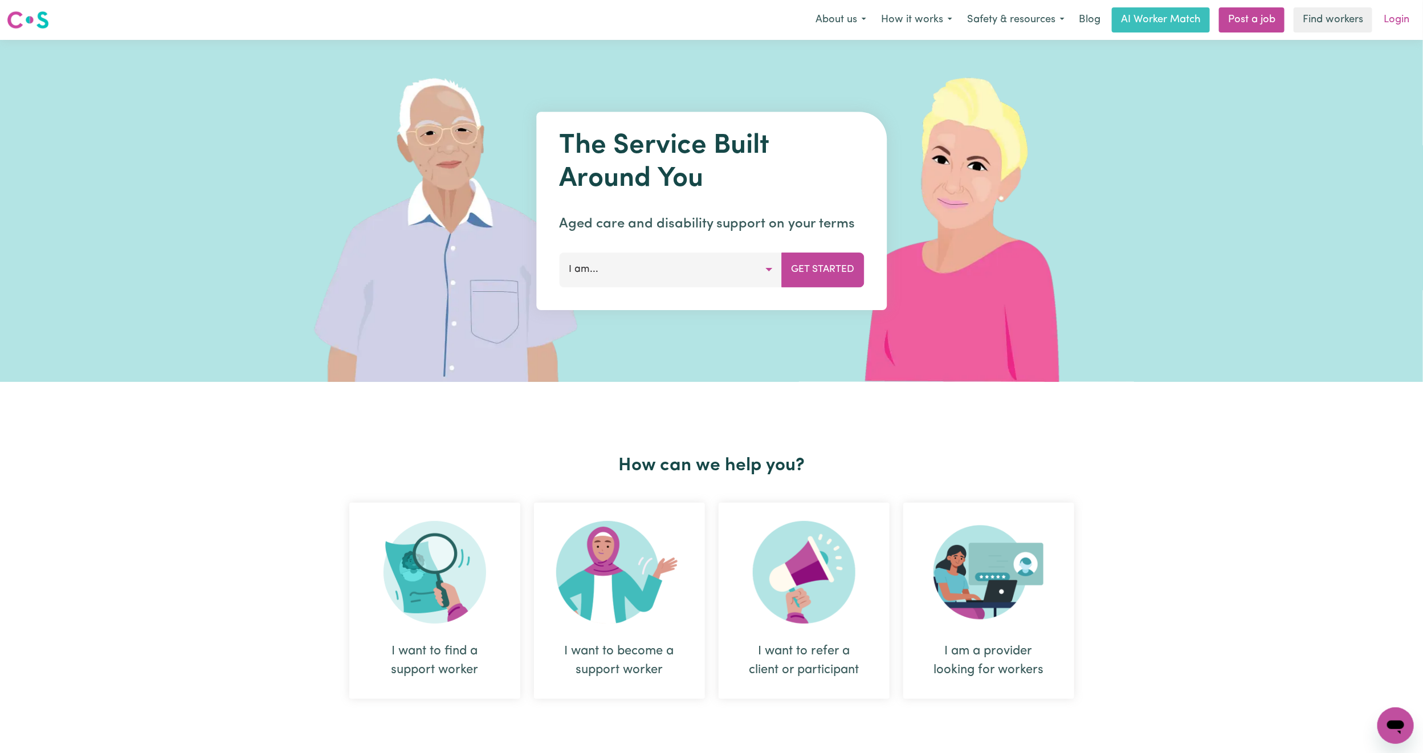 This screenshot has width=1423, height=753. What do you see at coordinates (711, 162) in the screenshot?
I see `h1: The Service Built Around You` at bounding box center [711, 162].